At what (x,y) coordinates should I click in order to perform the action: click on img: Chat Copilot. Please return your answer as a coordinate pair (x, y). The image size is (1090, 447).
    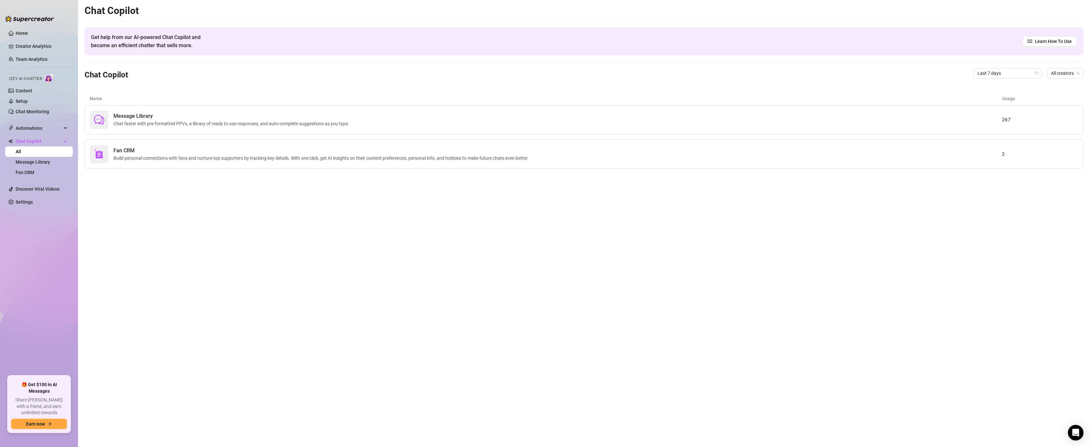
    Looking at the image, I should click on (10, 141).